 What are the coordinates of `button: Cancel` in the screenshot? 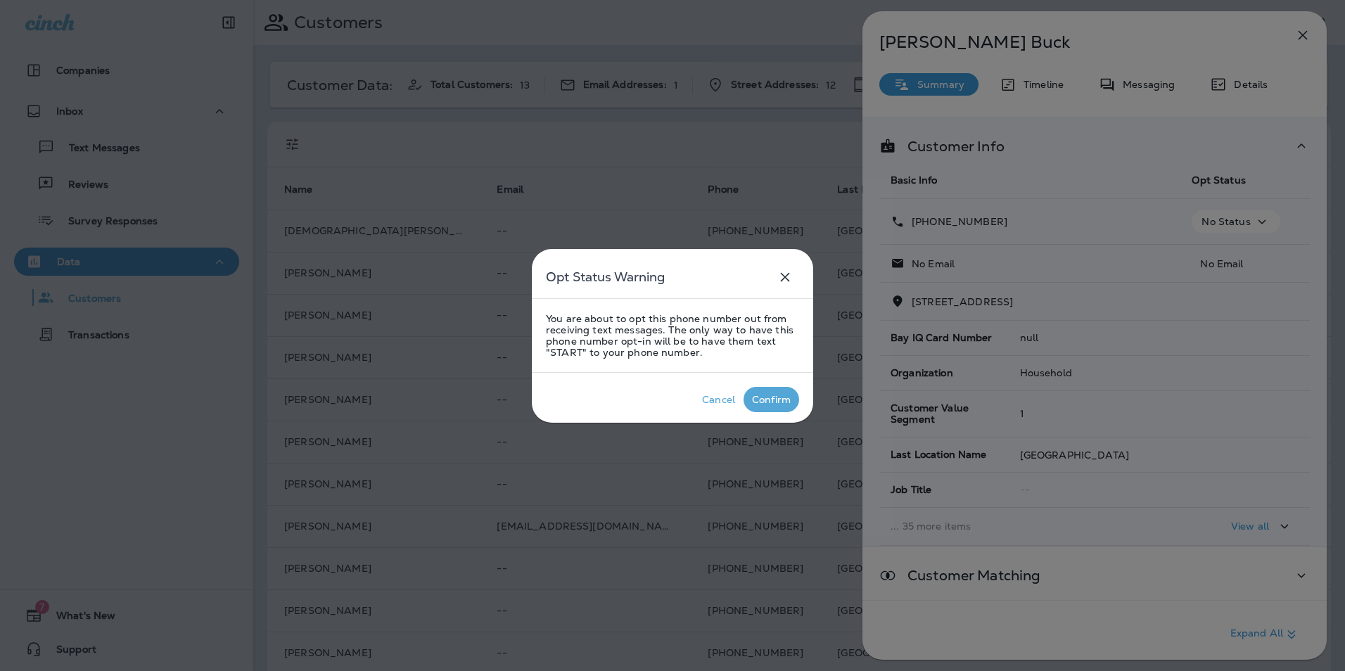 It's located at (718, 400).